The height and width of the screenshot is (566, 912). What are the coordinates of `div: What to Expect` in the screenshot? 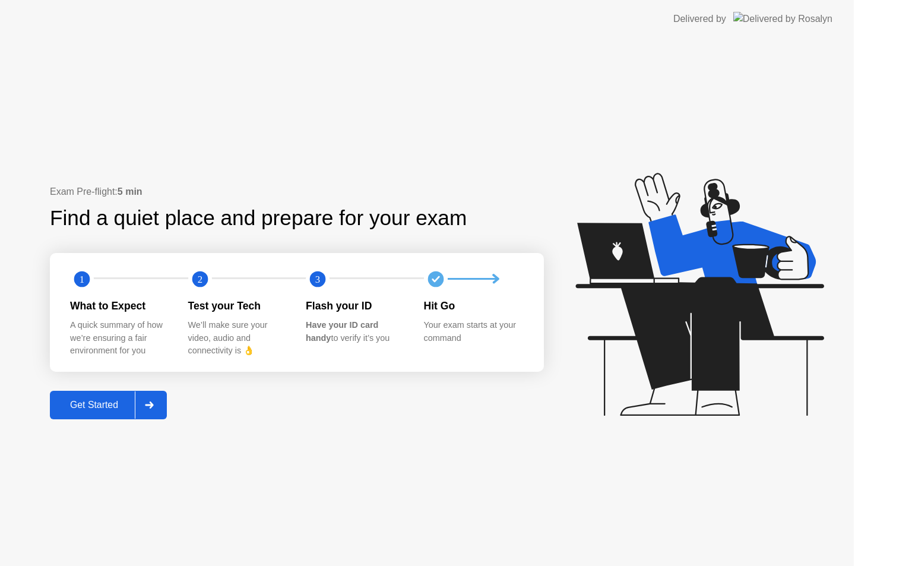 It's located at (119, 306).